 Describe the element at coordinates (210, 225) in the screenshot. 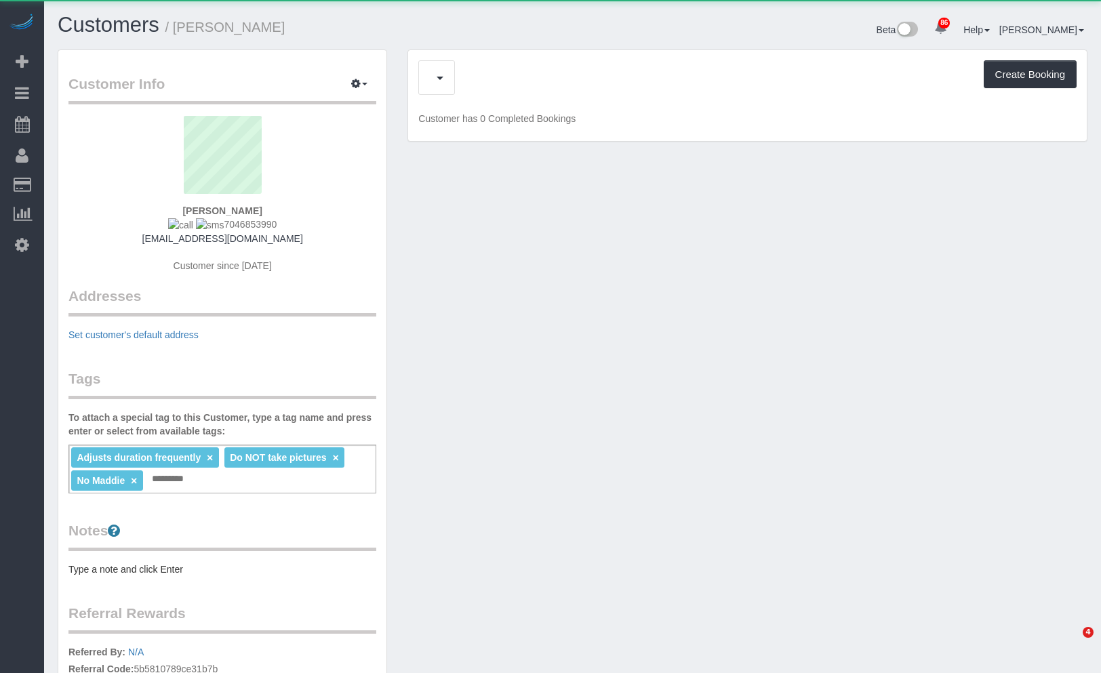

I see `img: sms` at that location.